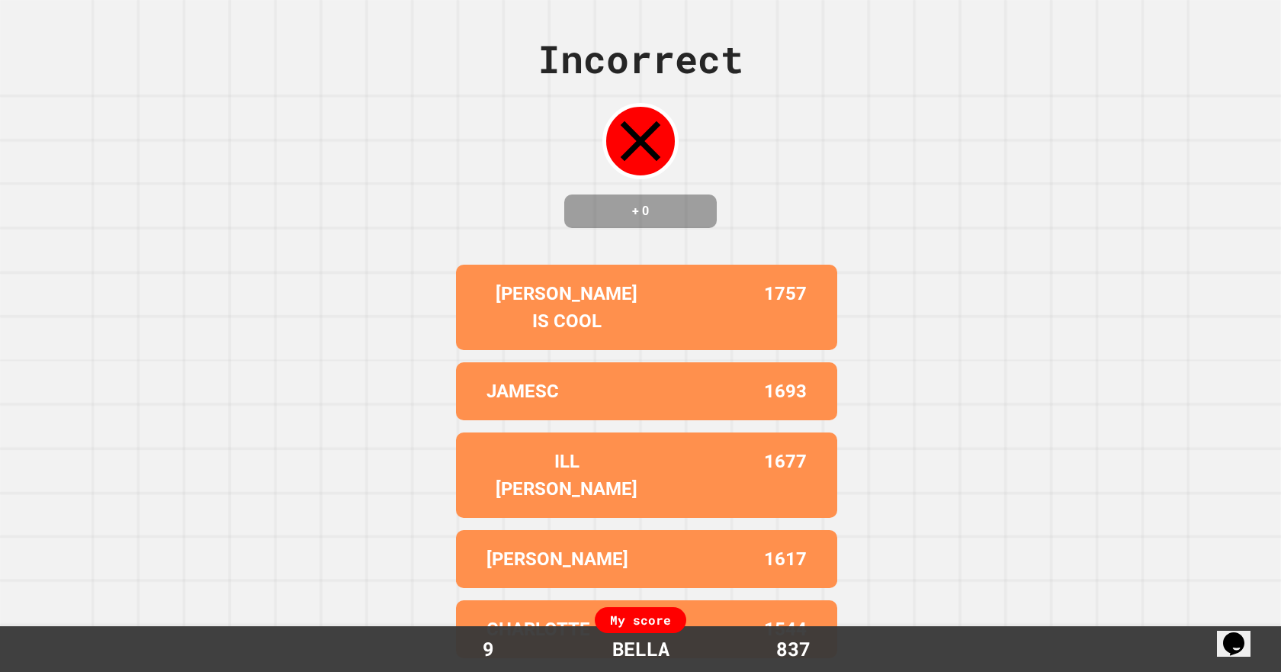 Image resolution: width=1281 pixels, height=672 pixels. Describe the element at coordinates (786, 307) in the screenshot. I see `p: 1757` at that location.